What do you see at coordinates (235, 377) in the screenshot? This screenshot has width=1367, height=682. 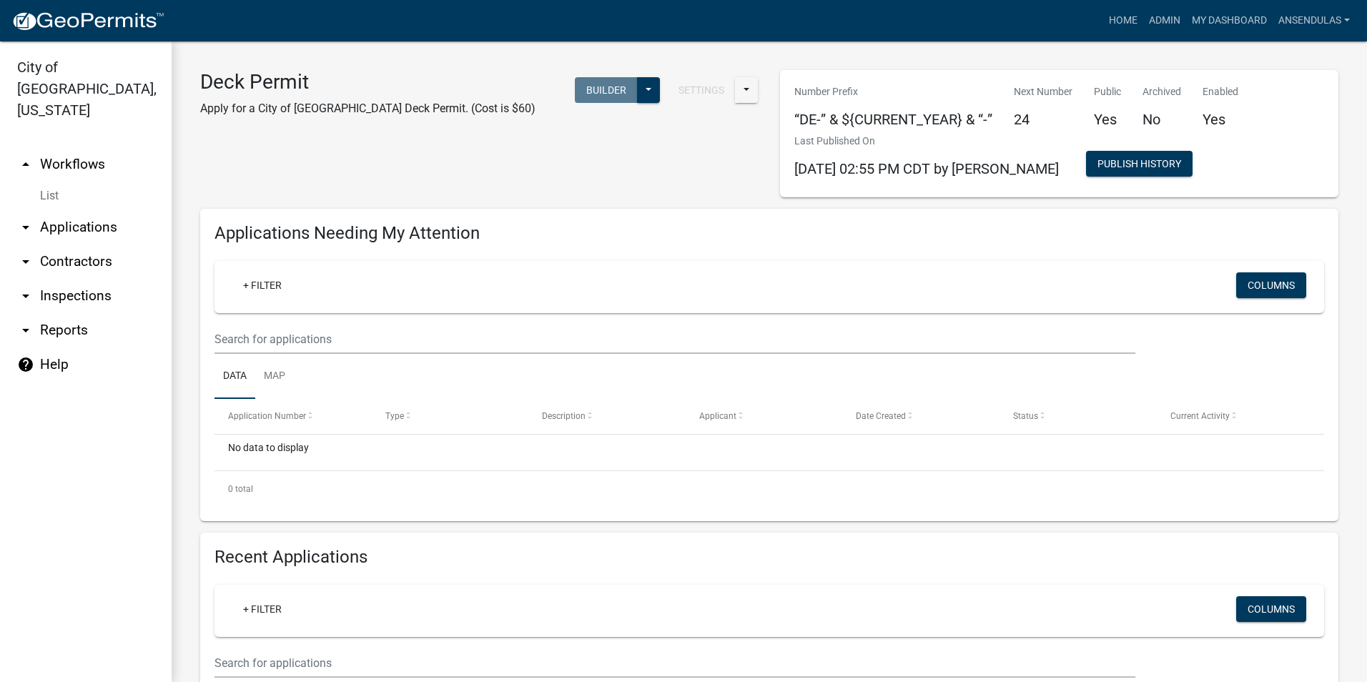 I see `a: Data` at bounding box center [235, 377].